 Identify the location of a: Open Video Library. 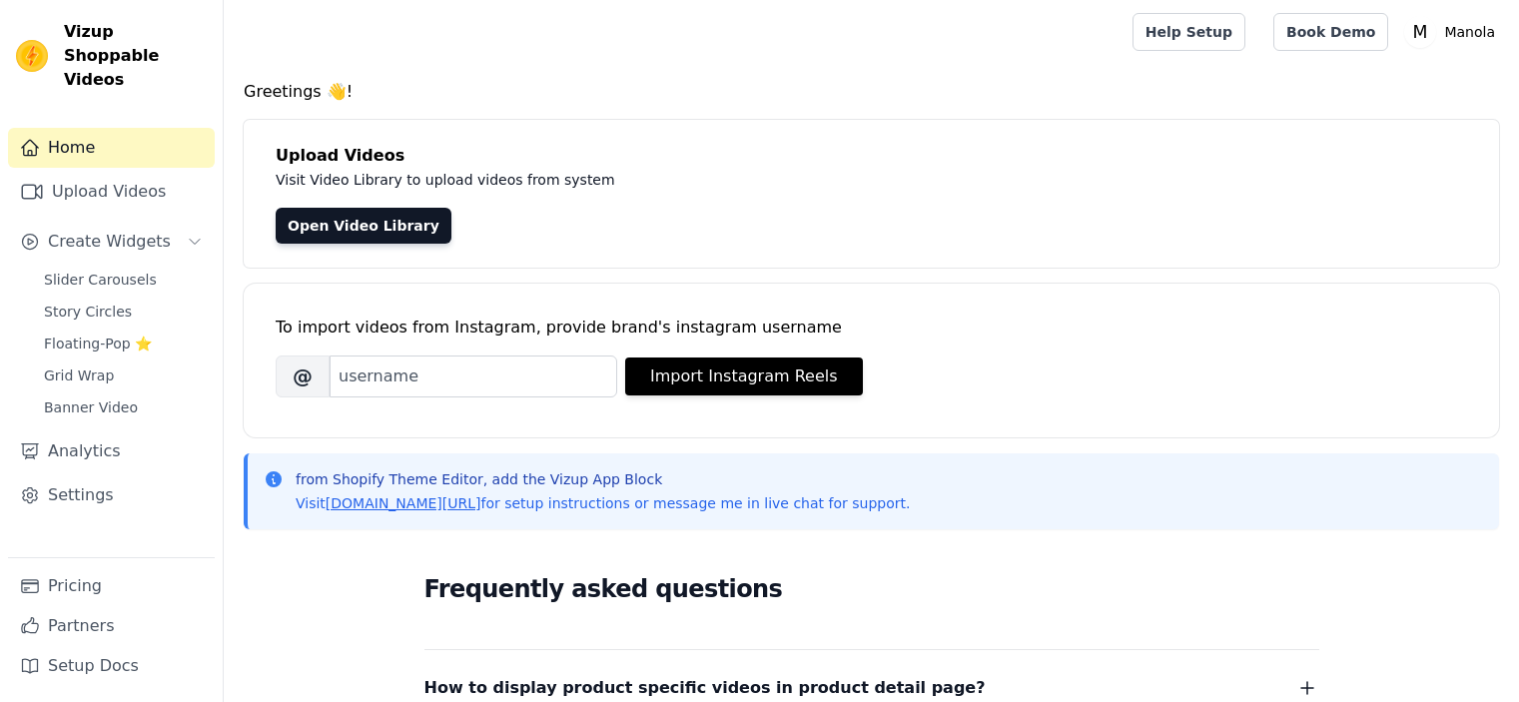
(364, 226).